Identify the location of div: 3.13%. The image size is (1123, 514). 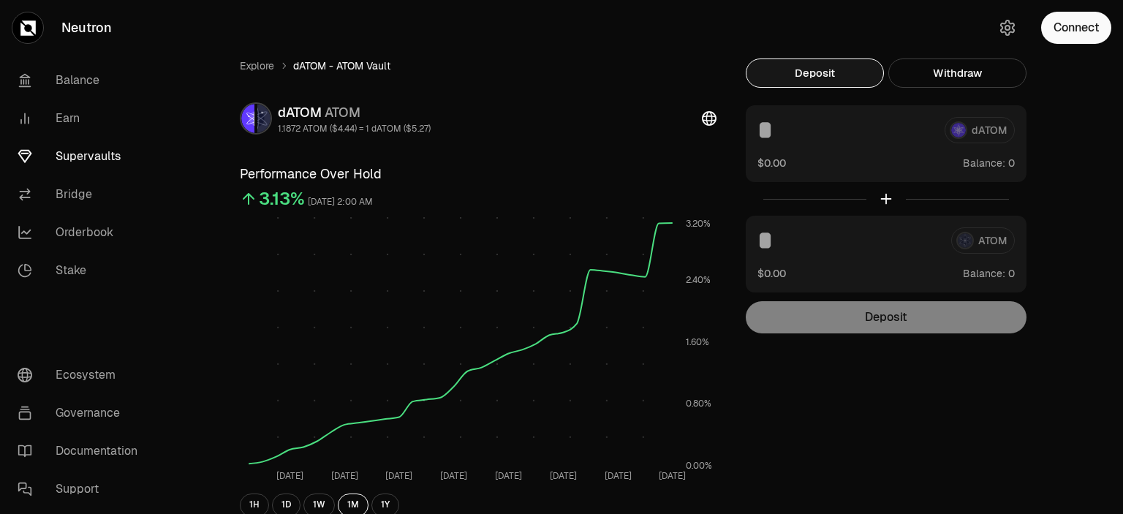
(281, 199).